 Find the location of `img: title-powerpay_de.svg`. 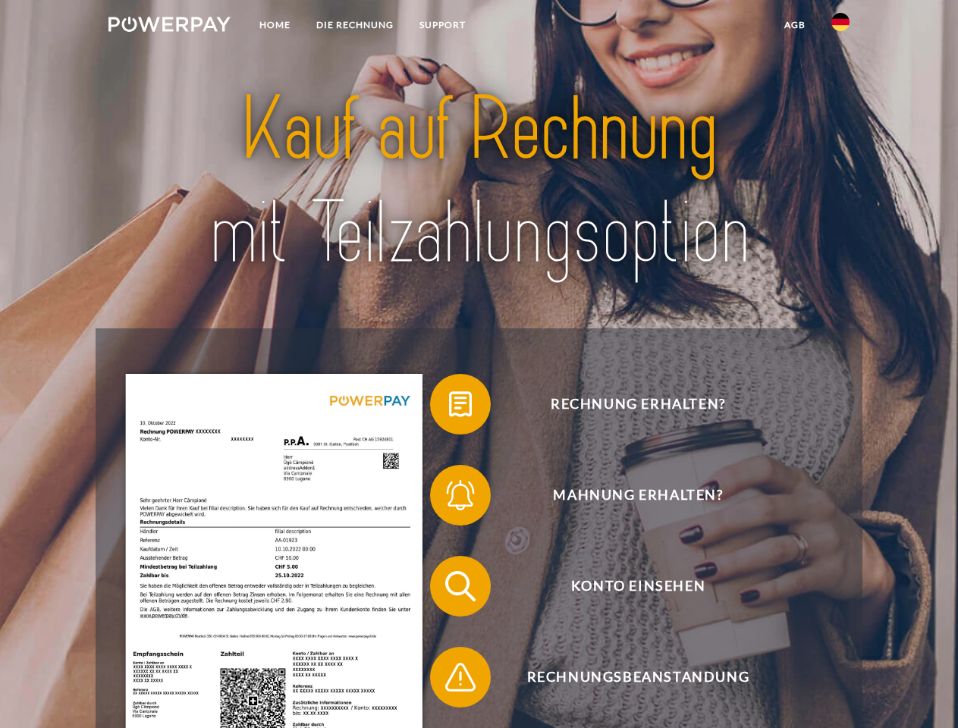

img: title-powerpay_de.svg is located at coordinates (479, 181).